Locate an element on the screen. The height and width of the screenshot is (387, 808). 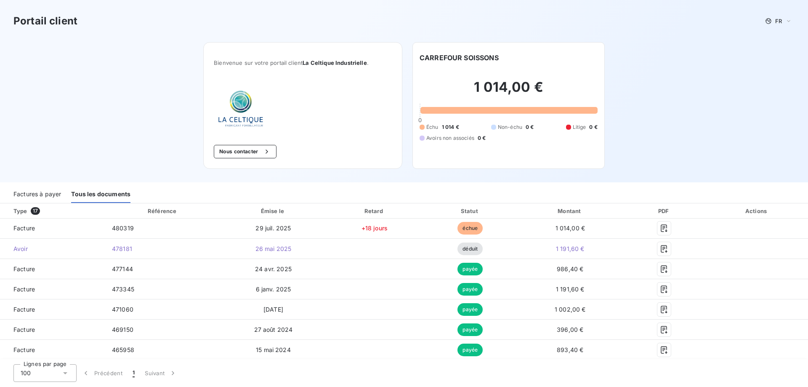
span: 473345 is located at coordinates (123, 289).